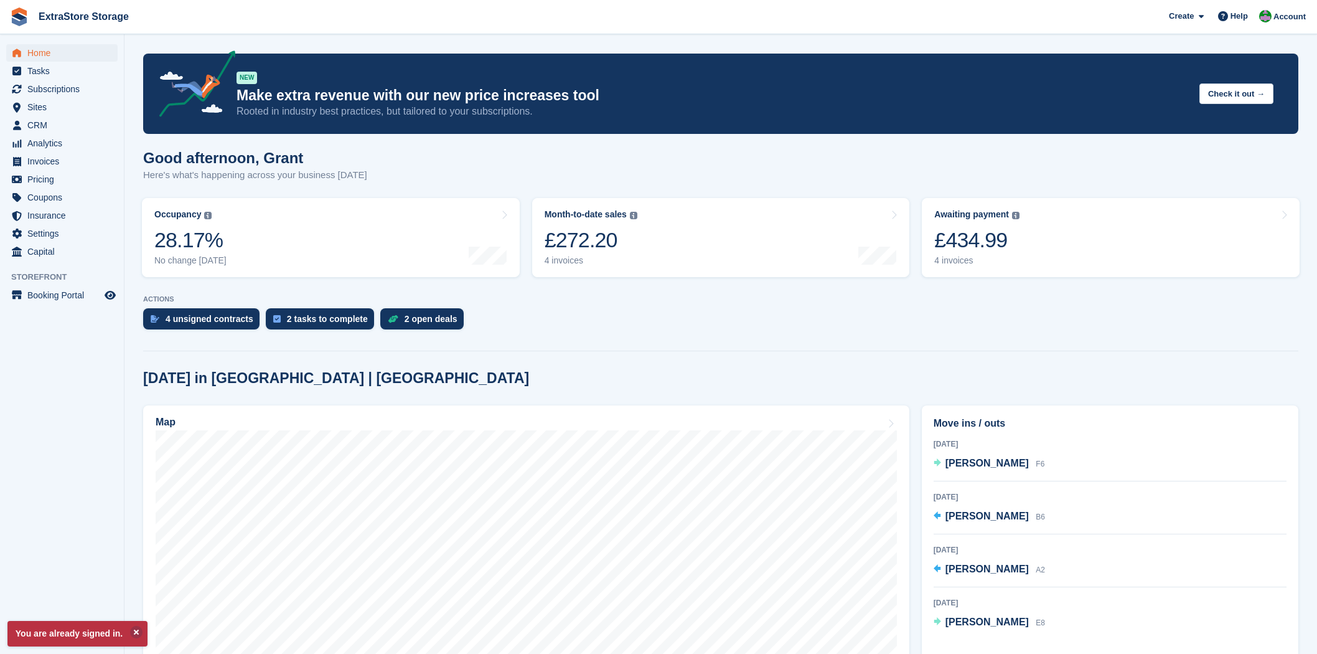 The image size is (1317, 654). What do you see at coordinates (110, 295) in the screenshot?
I see `a: Preview store` at bounding box center [110, 295].